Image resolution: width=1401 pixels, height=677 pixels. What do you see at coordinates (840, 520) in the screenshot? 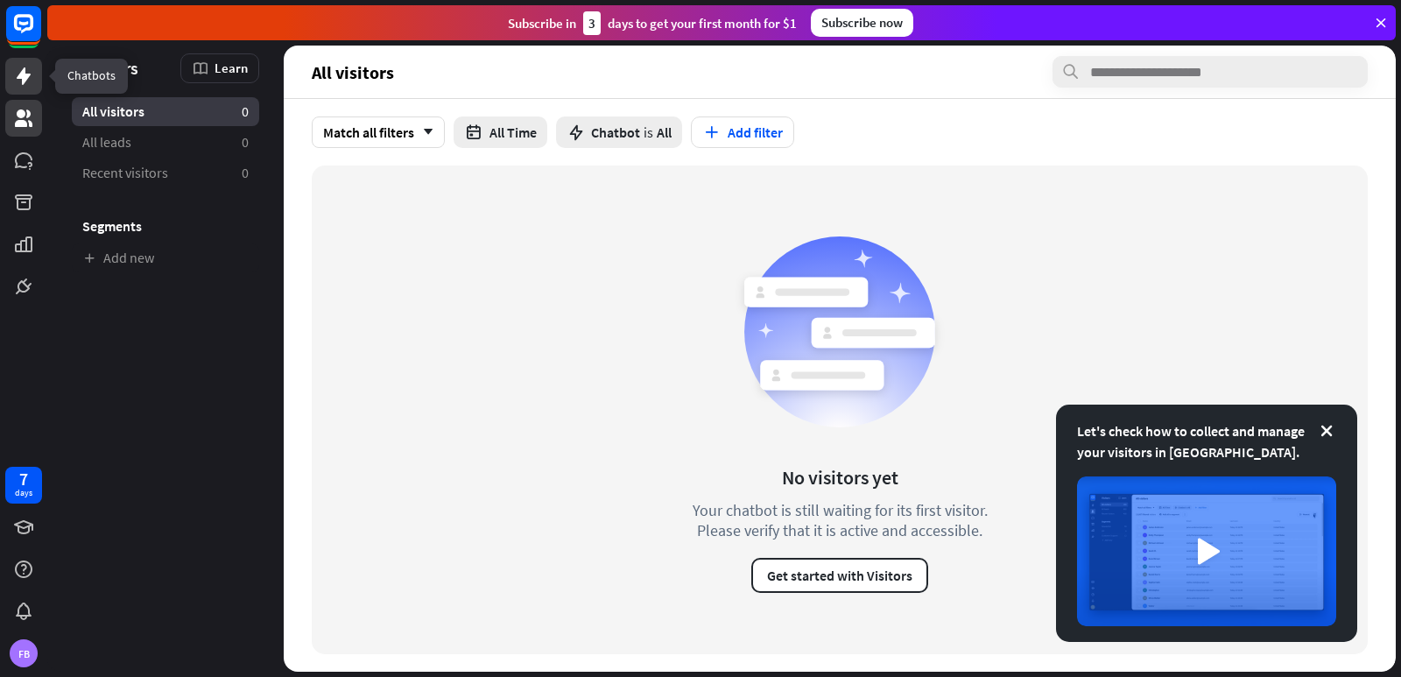
I see `div: Your chatbot is still waiting for its first visitor. Please verify that it is active and accessible.` at bounding box center [840, 520].